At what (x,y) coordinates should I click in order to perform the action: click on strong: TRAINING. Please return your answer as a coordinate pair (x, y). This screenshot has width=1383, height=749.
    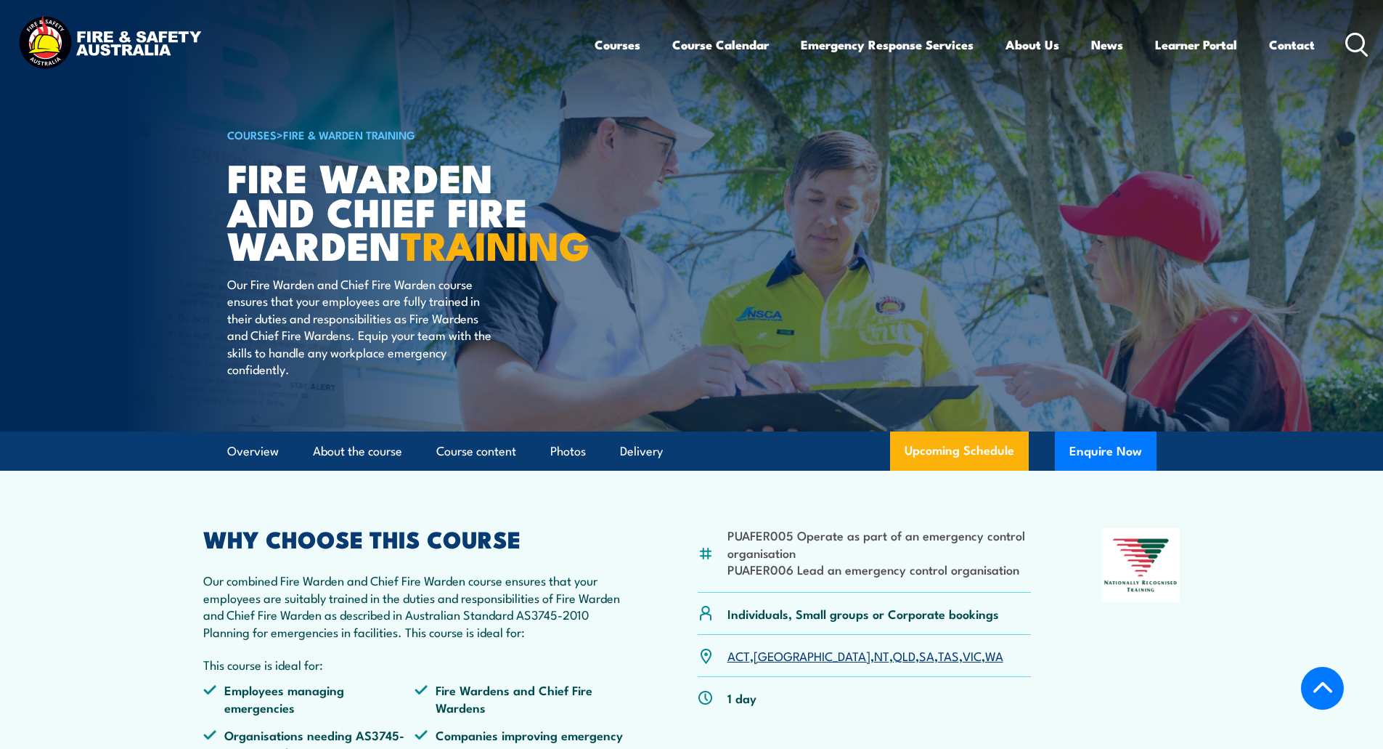
    Looking at the image, I should click on (495, 243).